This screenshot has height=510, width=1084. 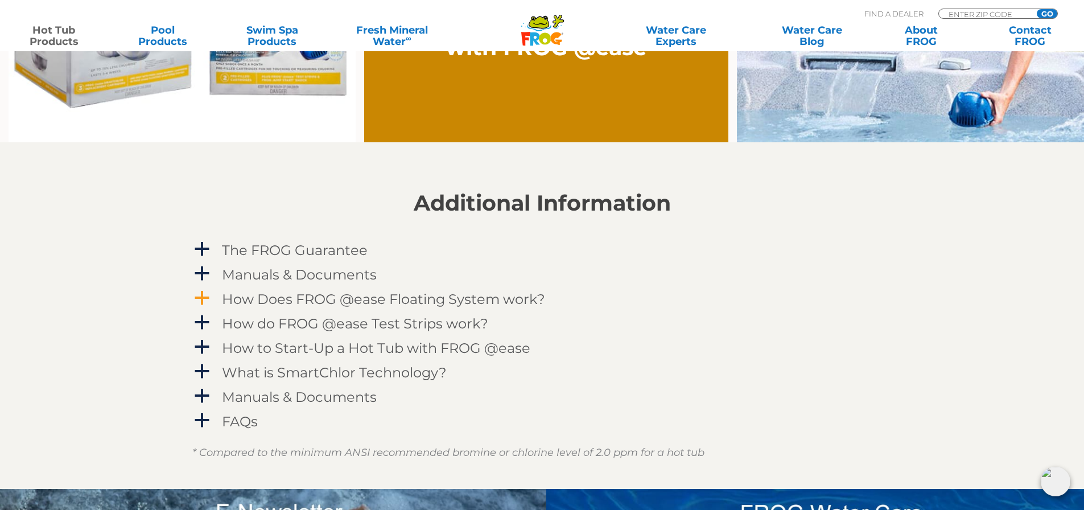 I want to click on a: AboutFROG, so click(x=921, y=36).